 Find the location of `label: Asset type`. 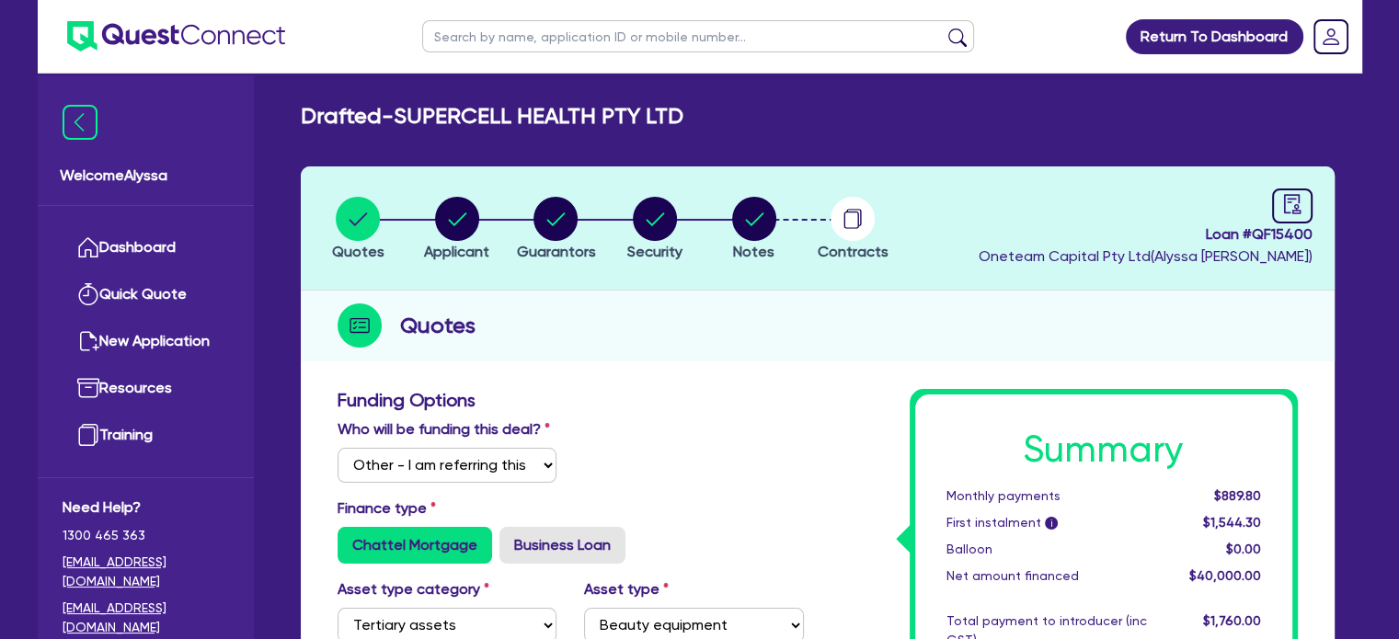

label: Asset type is located at coordinates (626, 589).